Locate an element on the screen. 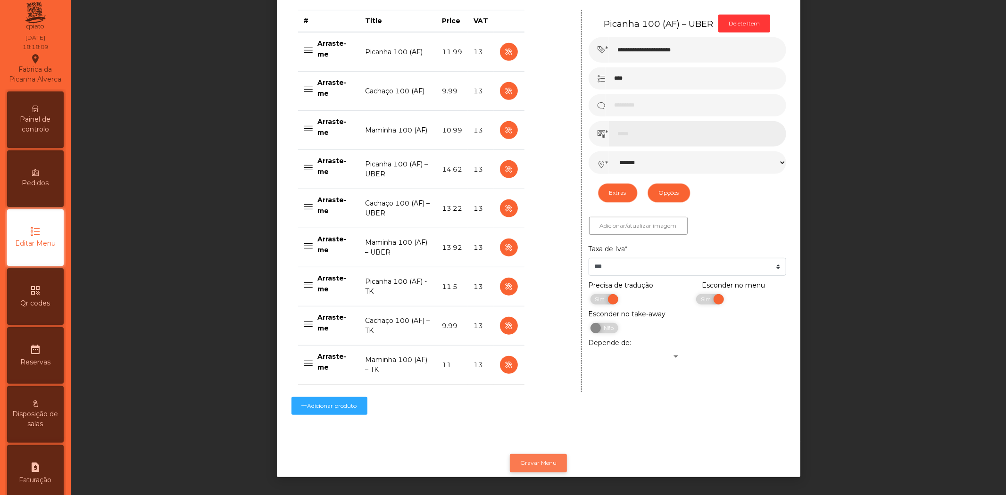 The image size is (1006, 495). span: Painel de controlo is located at coordinates (35, 125).